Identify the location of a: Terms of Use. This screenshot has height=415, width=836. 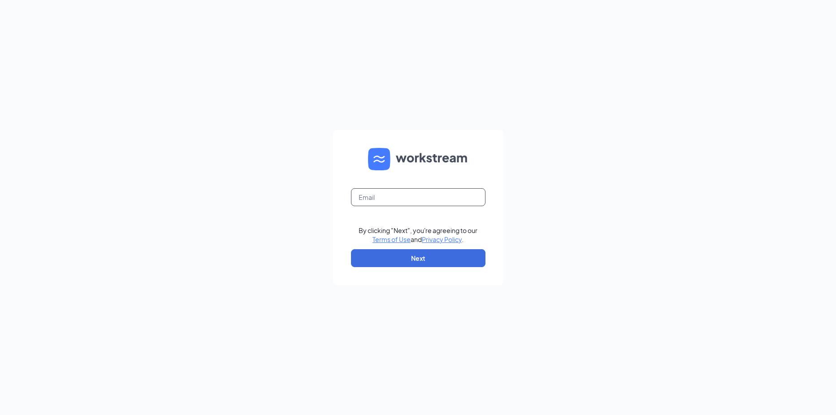
(391, 239).